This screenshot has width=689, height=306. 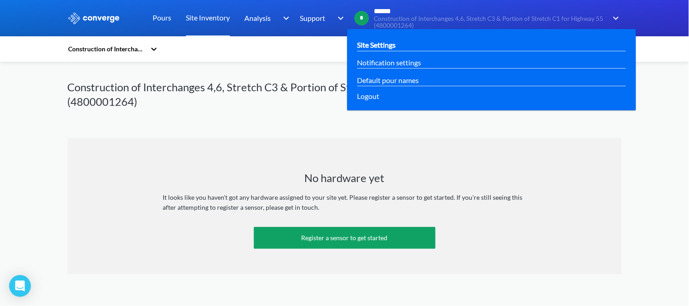 I want to click on a: Notification settings, so click(x=389, y=62).